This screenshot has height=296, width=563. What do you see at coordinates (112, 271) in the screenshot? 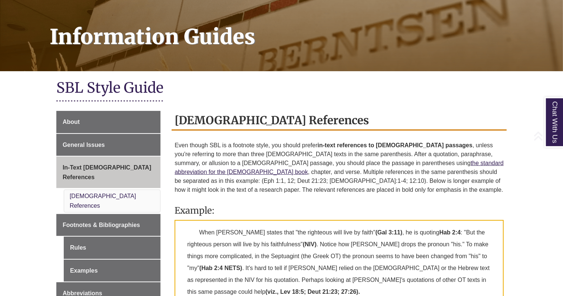
I see `a: Examples` at bounding box center [112, 271].